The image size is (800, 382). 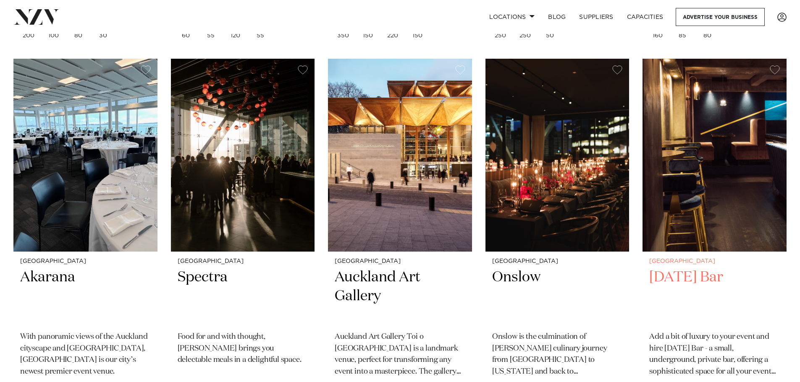 What do you see at coordinates (243, 296) in the screenshot?
I see `h2: Spectra` at bounding box center [243, 296].